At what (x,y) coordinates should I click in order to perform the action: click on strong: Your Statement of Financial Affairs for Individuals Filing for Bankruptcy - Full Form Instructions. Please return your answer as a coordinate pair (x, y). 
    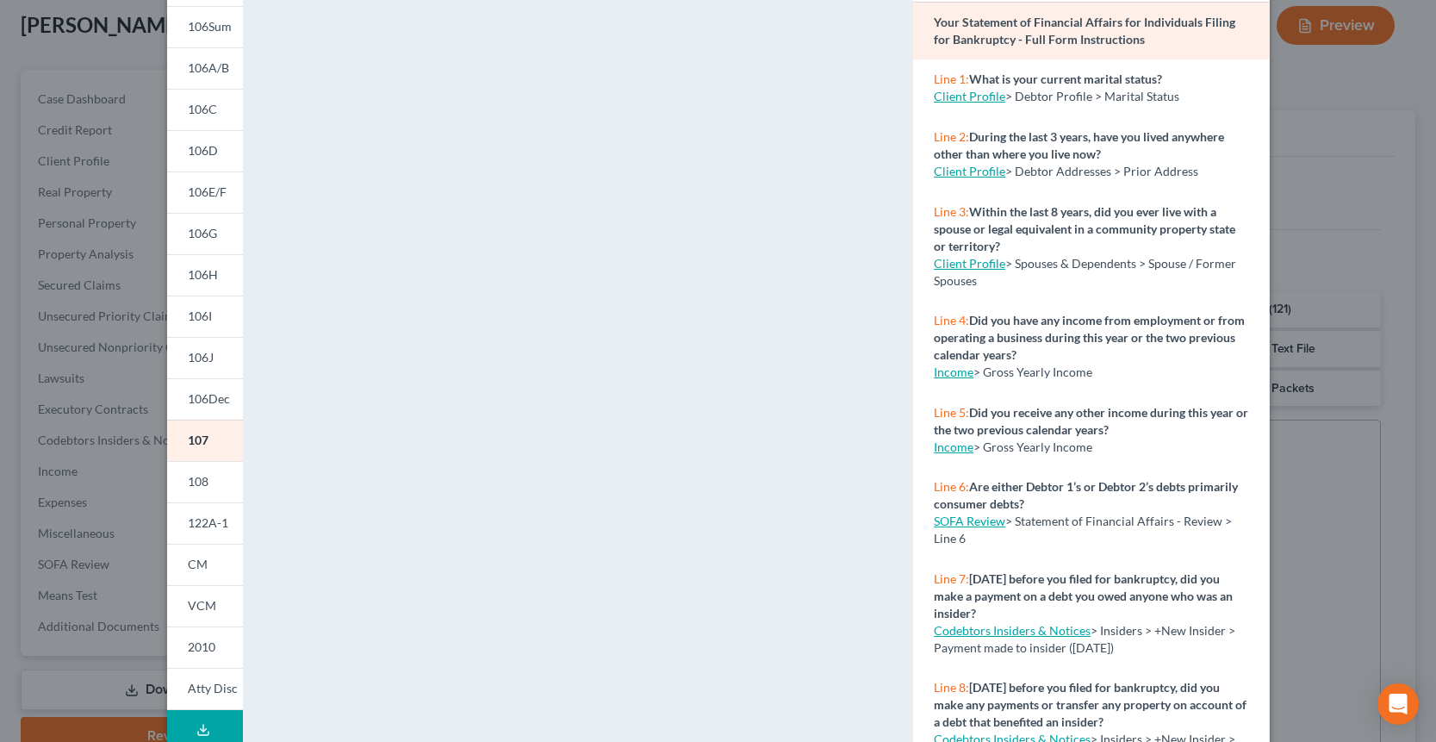
    Looking at the image, I should click on (1084, 30).